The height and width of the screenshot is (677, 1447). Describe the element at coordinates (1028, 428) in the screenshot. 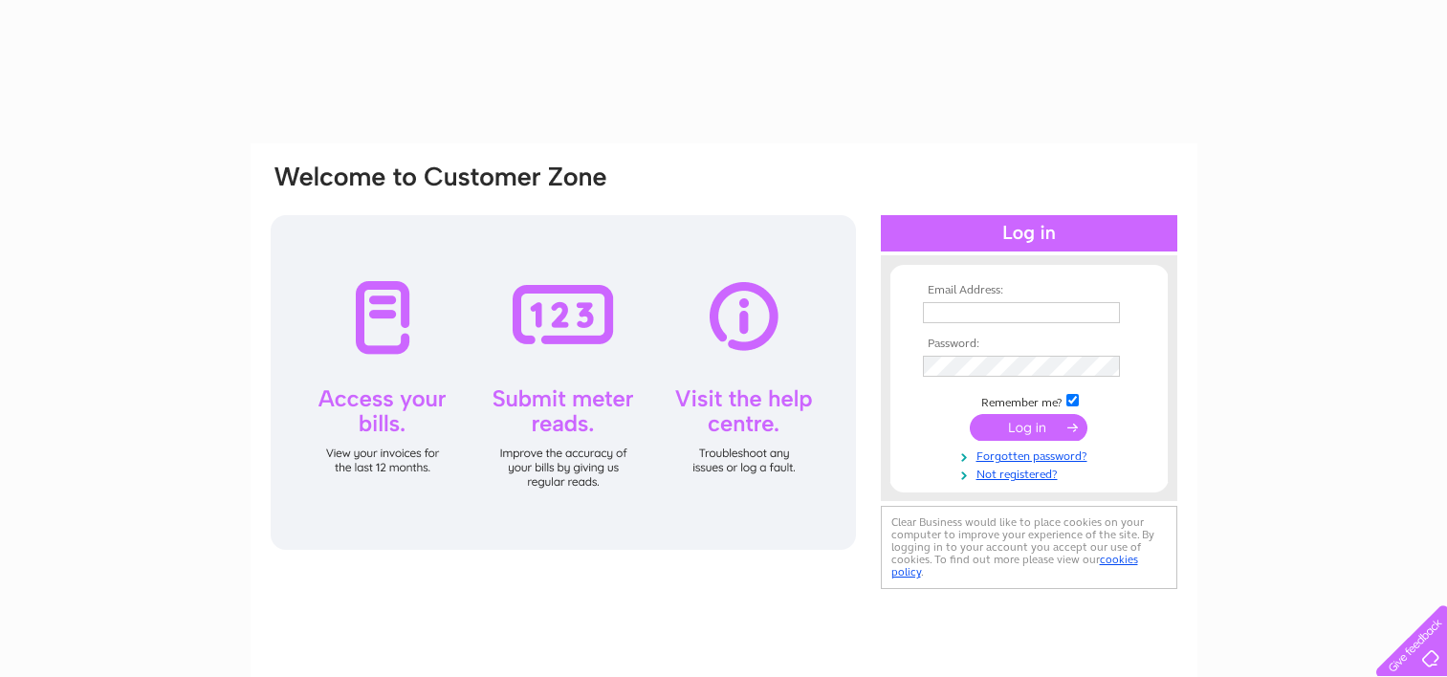

I see `input: Submit` at that location.